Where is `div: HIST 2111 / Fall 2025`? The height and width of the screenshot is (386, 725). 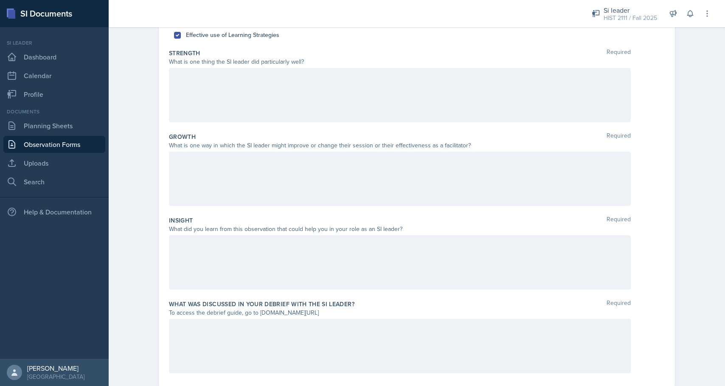
div: HIST 2111 / Fall 2025 is located at coordinates (630, 18).